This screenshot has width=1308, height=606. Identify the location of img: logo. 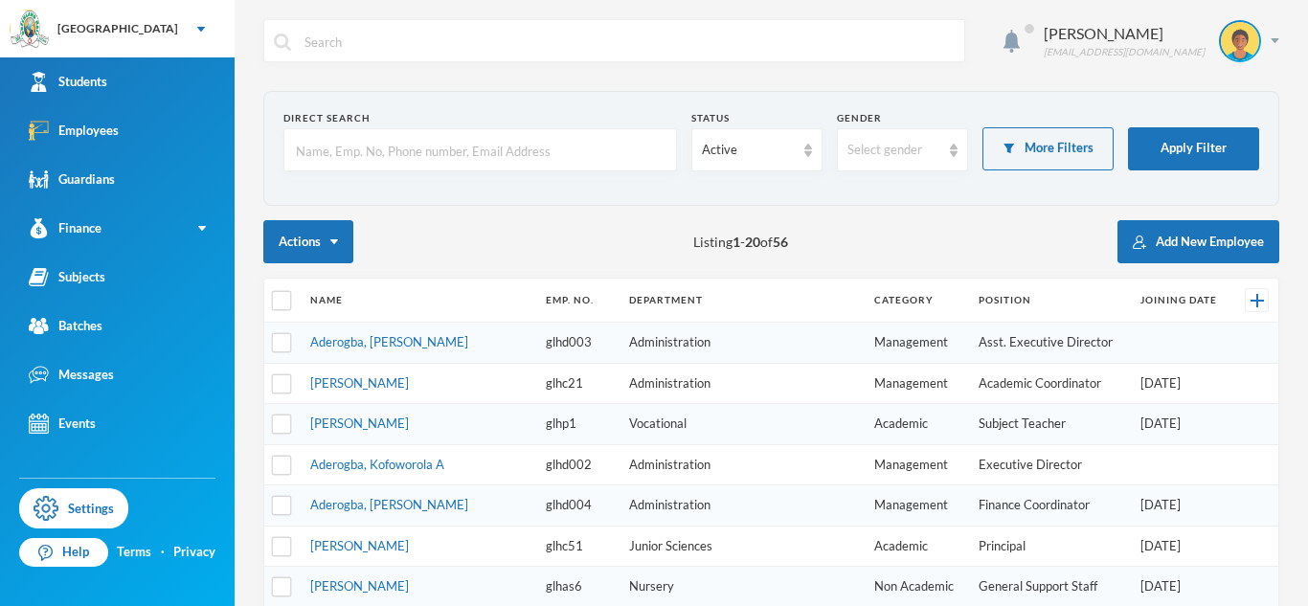
(30, 30).